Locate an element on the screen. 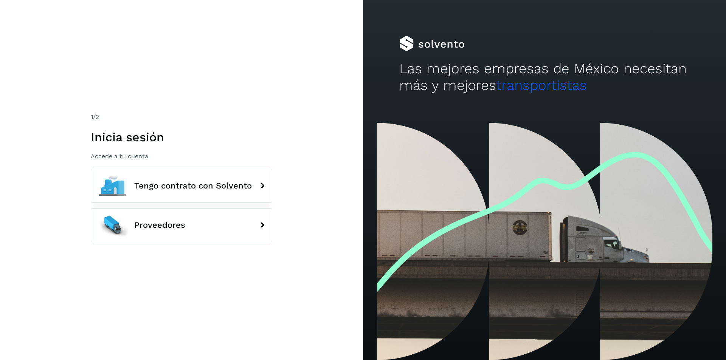  button: Tengo contrato con Solvento is located at coordinates (181, 186).